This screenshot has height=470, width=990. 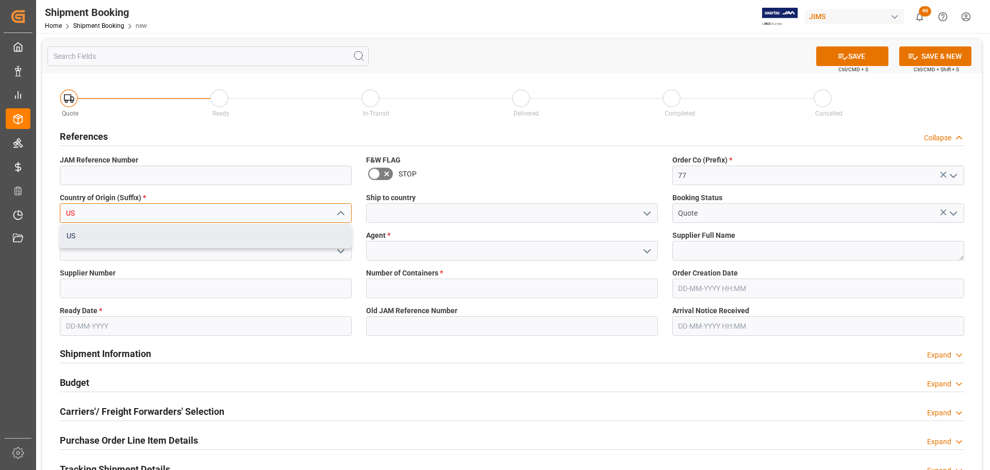 I want to click on span: Delivered, so click(x=526, y=113).